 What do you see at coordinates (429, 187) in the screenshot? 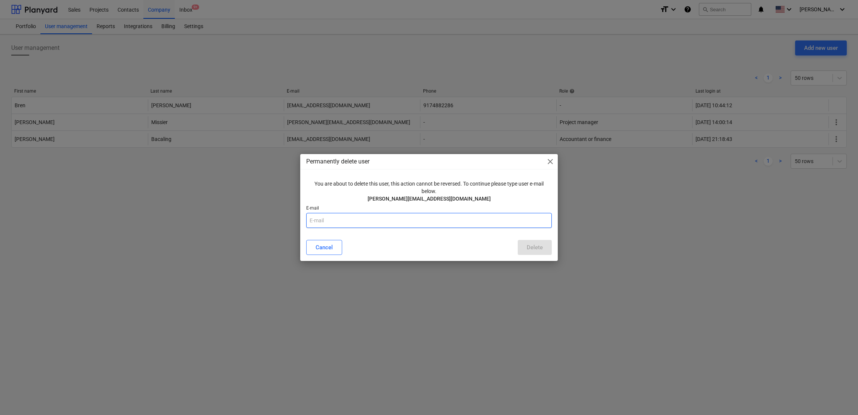
I see `p: You are about to delete this user, this action cannot be reversed. To continue please type user e...` at bounding box center [429, 187].